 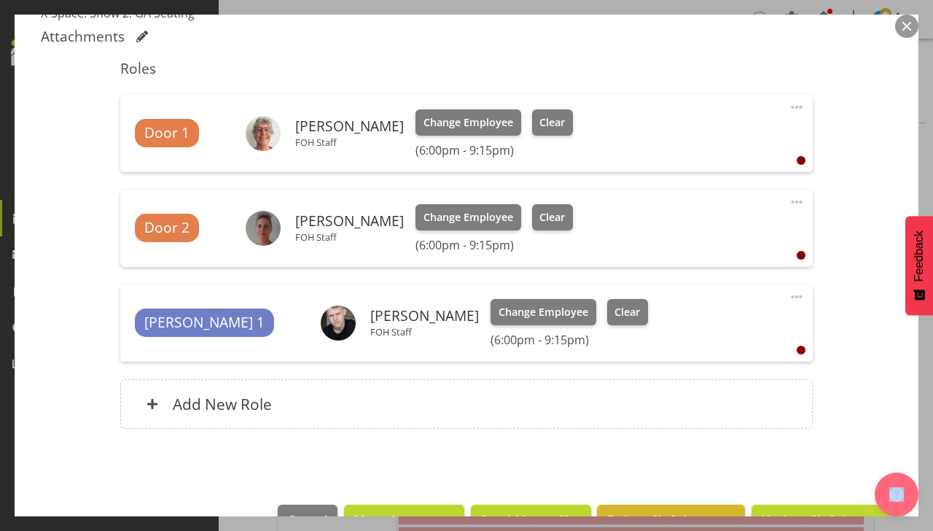 I want to click on span: Door 1, so click(x=167, y=133).